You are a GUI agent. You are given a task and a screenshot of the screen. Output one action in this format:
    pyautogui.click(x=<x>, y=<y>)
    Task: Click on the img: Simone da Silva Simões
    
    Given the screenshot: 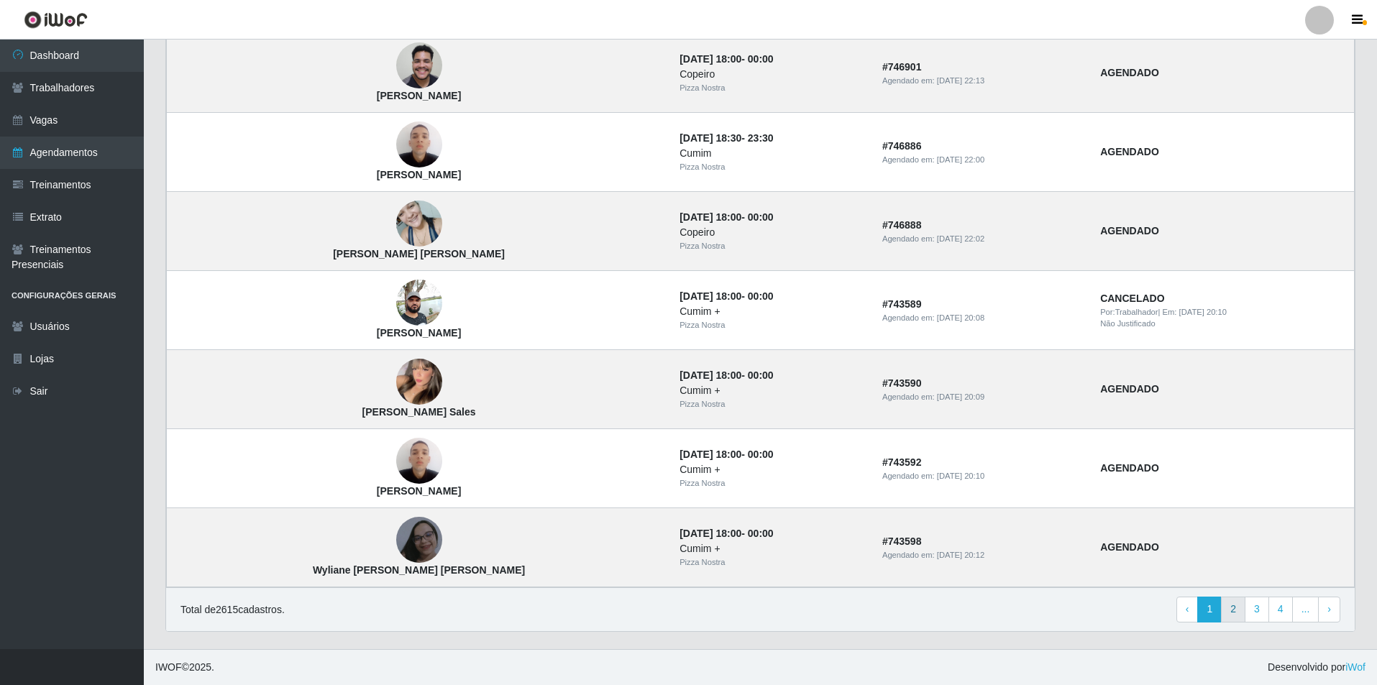 What is the action you would take?
    pyautogui.click(x=419, y=224)
    